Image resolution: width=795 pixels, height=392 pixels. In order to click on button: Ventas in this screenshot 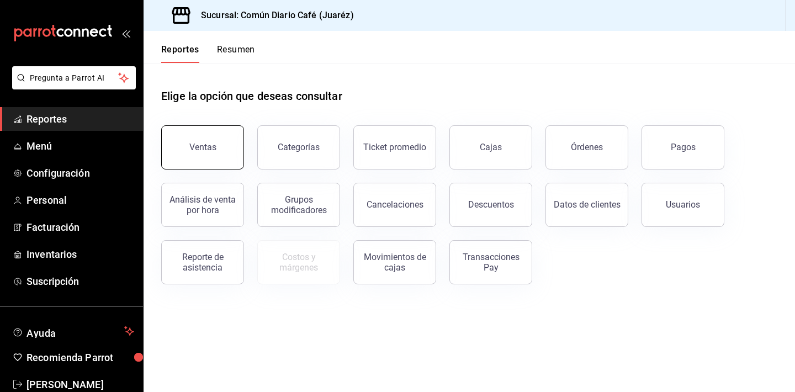, I will do `click(203, 147)`.